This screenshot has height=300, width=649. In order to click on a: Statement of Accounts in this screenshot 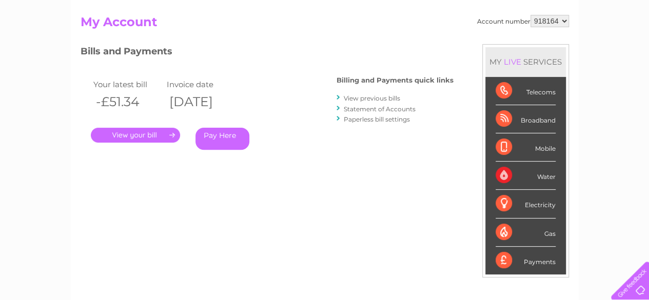, I will do `click(380, 109)`.